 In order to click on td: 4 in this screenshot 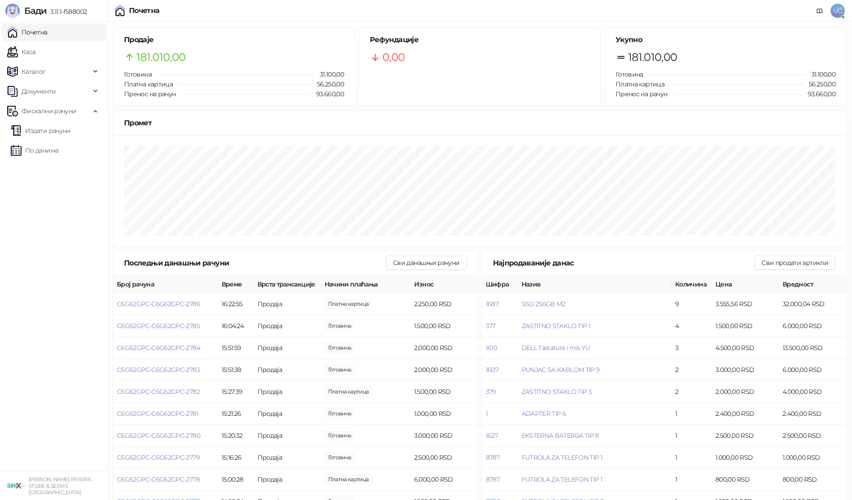, I will do `click(692, 326)`.